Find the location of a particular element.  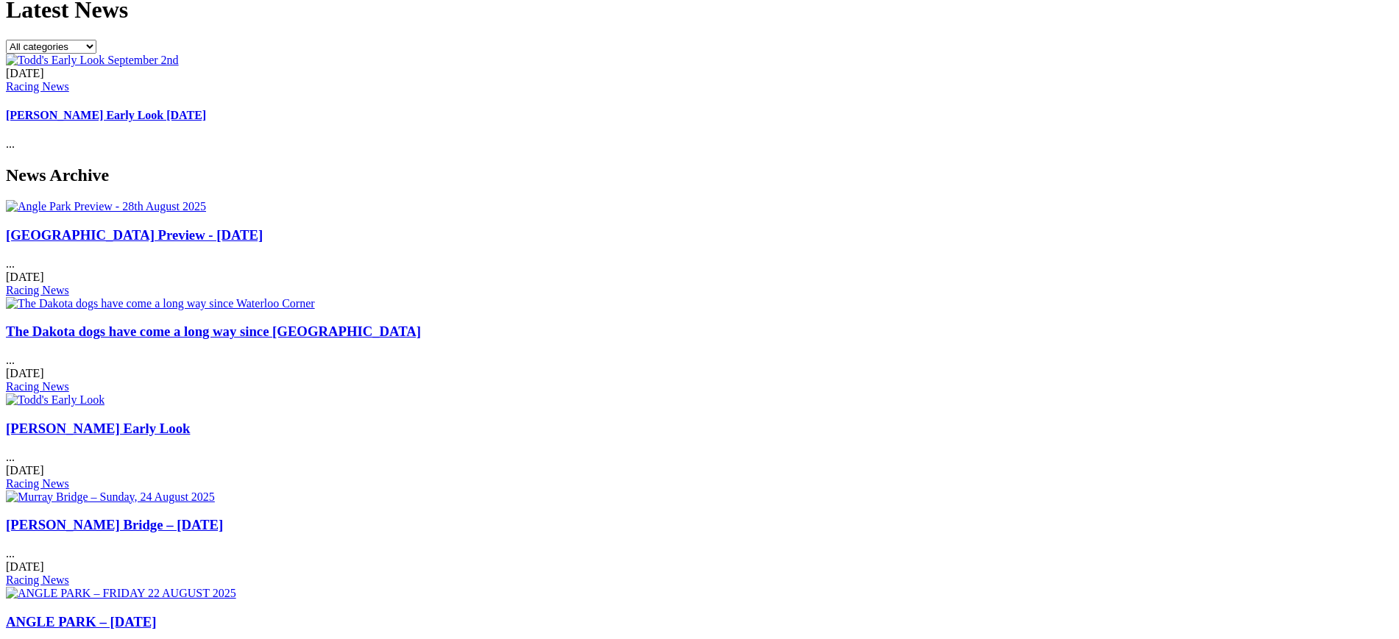

img: Angle Park Preview - 28th August 2025 is located at coordinates (106, 207).